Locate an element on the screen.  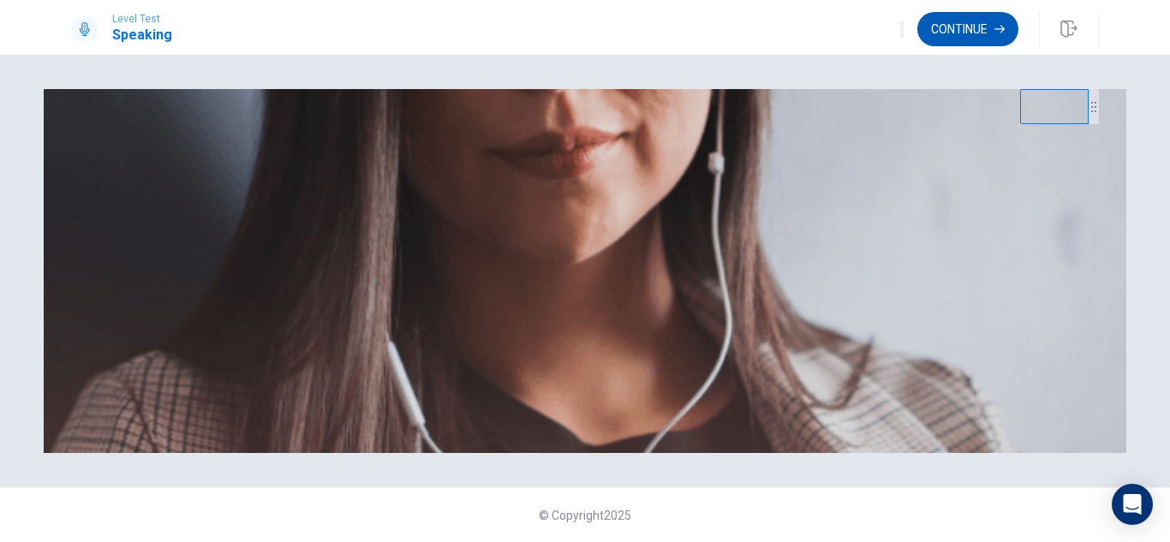
span: © Copyright 2025 is located at coordinates (585, 516).